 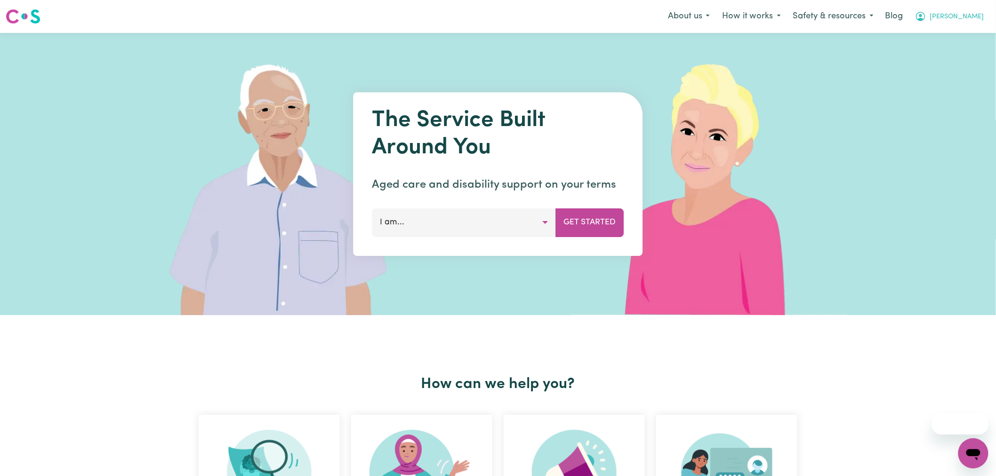 What do you see at coordinates (498, 385) in the screenshot?
I see `h2: How can we help you?` at bounding box center [498, 385].